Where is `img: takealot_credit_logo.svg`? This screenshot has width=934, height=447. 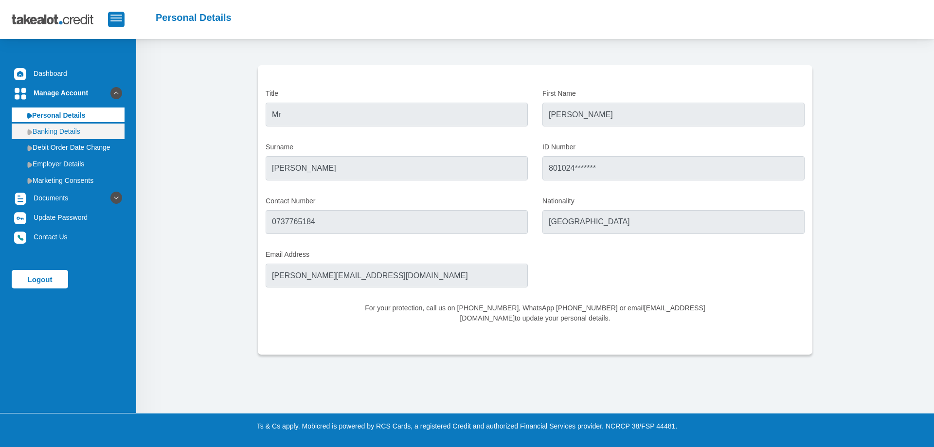
img: takealot_credit_logo.svg is located at coordinates (60, 19).